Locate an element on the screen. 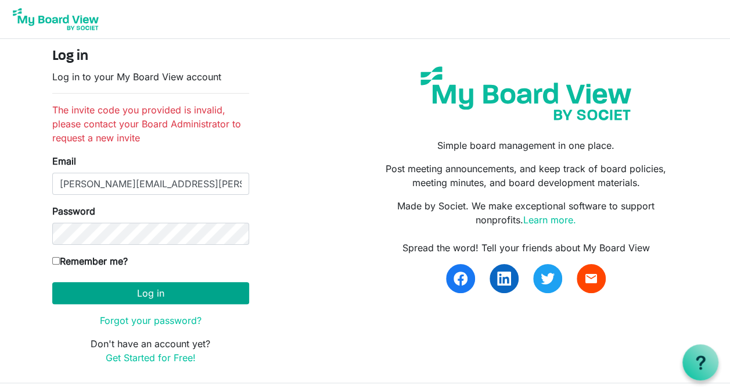 This screenshot has height=392, width=730. input: Remember me? is located at coordinates (56, 260).